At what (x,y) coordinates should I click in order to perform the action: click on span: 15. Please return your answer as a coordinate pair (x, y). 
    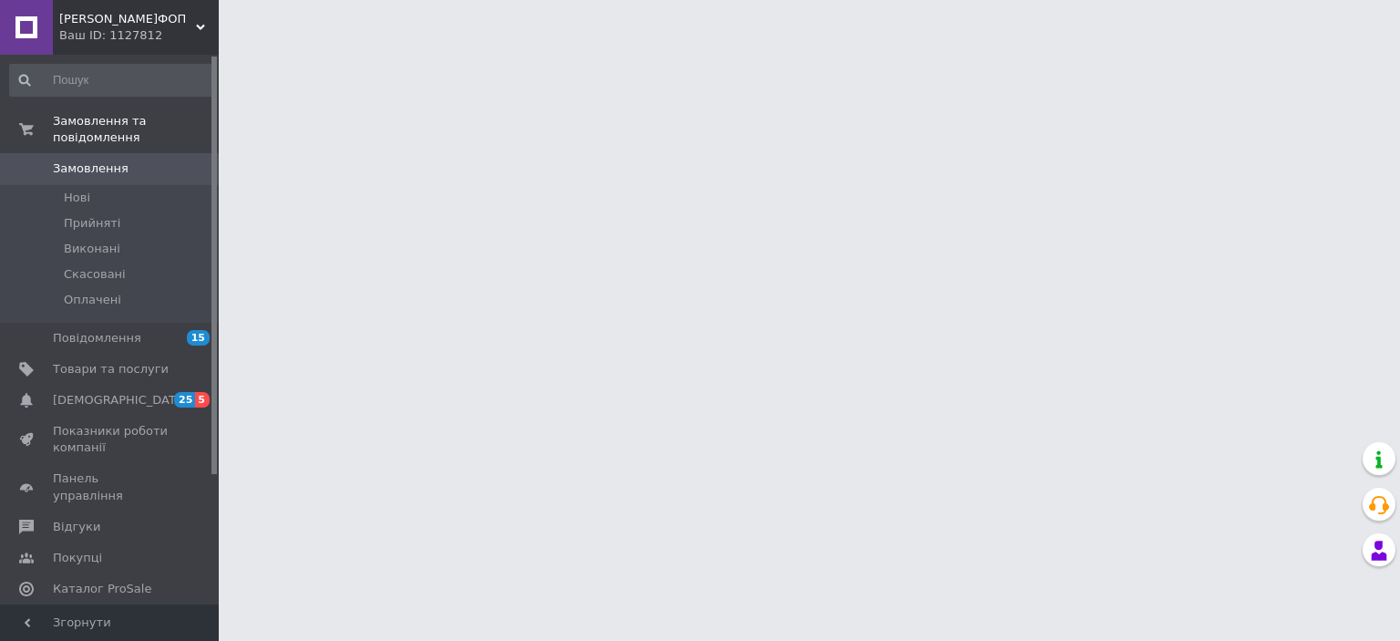
    Looking at the image, I should click on (198, 337).